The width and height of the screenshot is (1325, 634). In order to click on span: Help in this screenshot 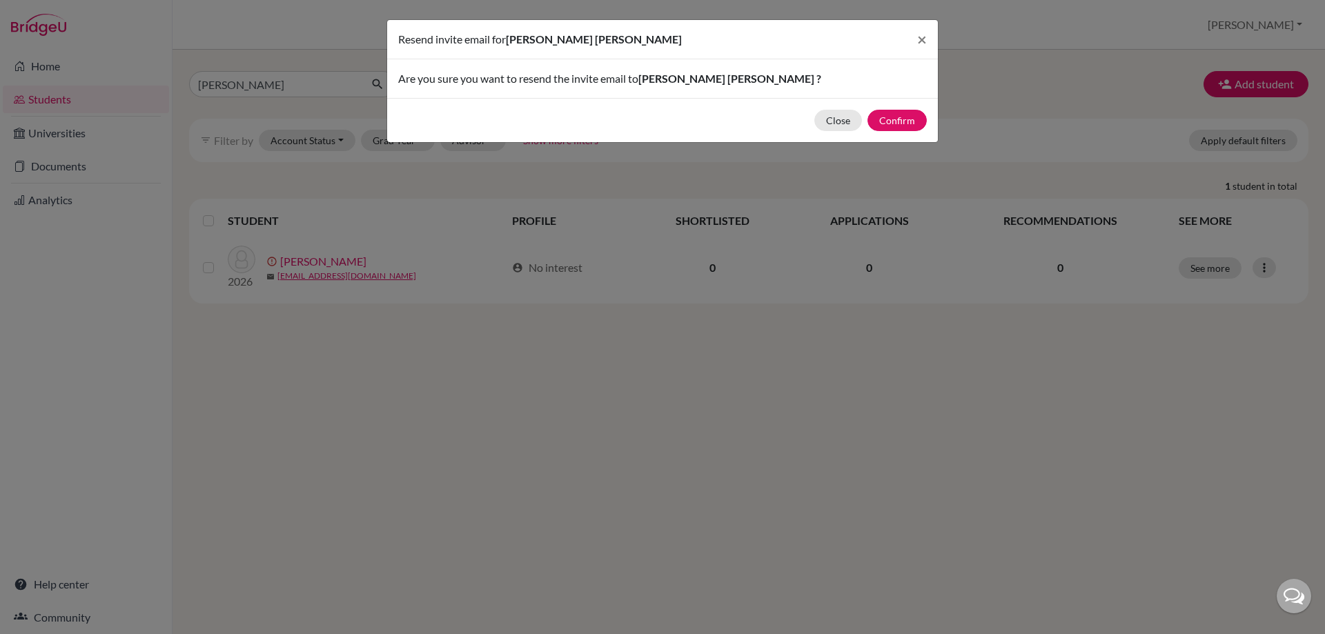, I will do `click(45, 16)`.